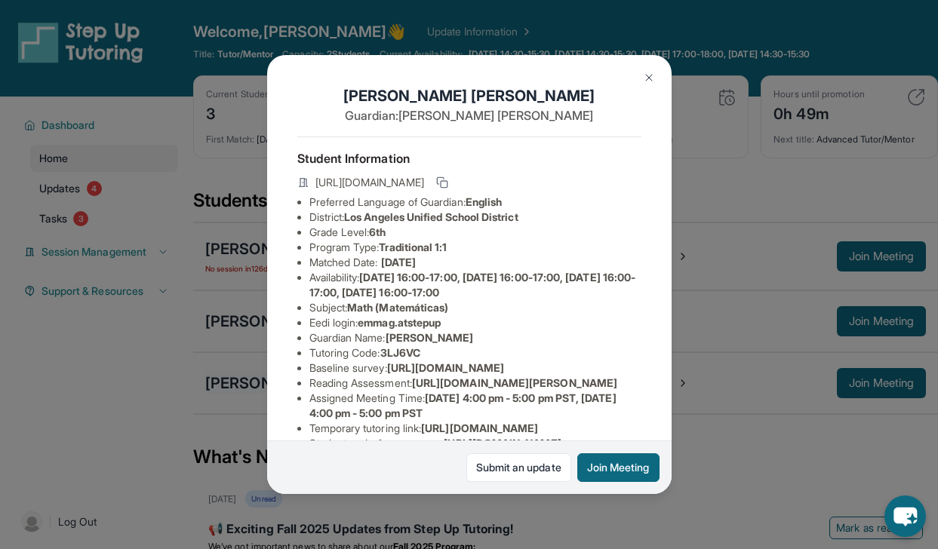  Describe the element at coordinates (398, 307) in the screenshot. I see `span: Math (Matemáticas)` at that location.